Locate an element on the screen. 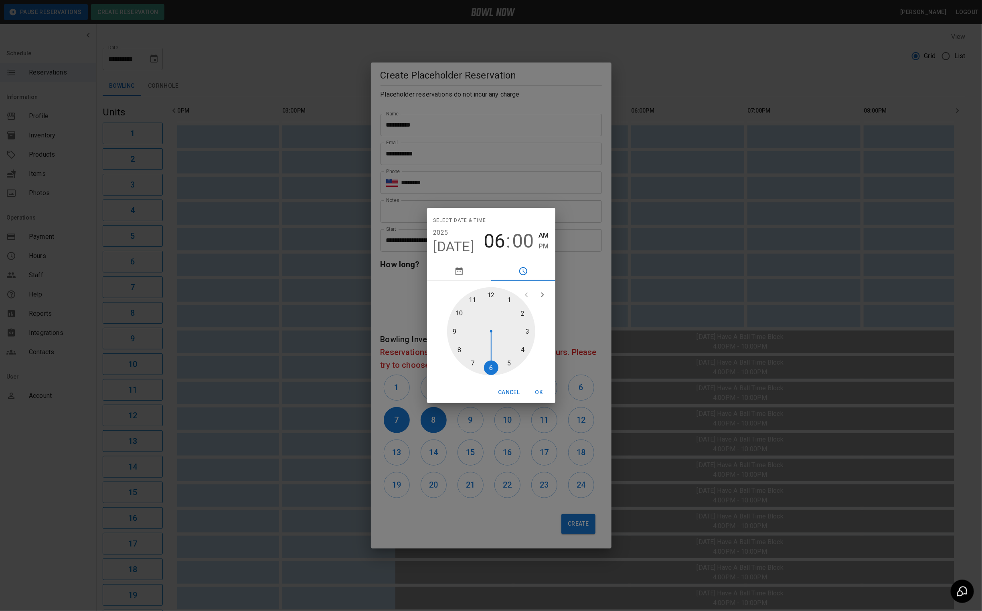 This screenshot has height=611, width=982. span: 06 is located at coordinates (494, 241).